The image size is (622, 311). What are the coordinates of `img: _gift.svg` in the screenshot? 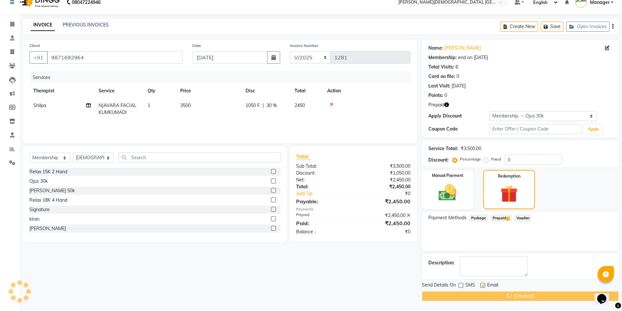 It's located at (509, 194).